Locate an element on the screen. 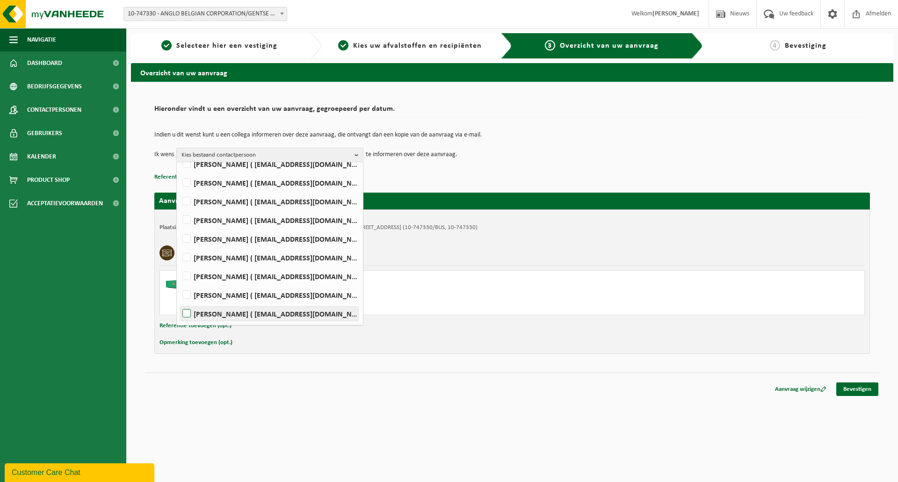 The height and width of the screenshot is (482, 898). span: Kalender is located at coordinates (42, 157).